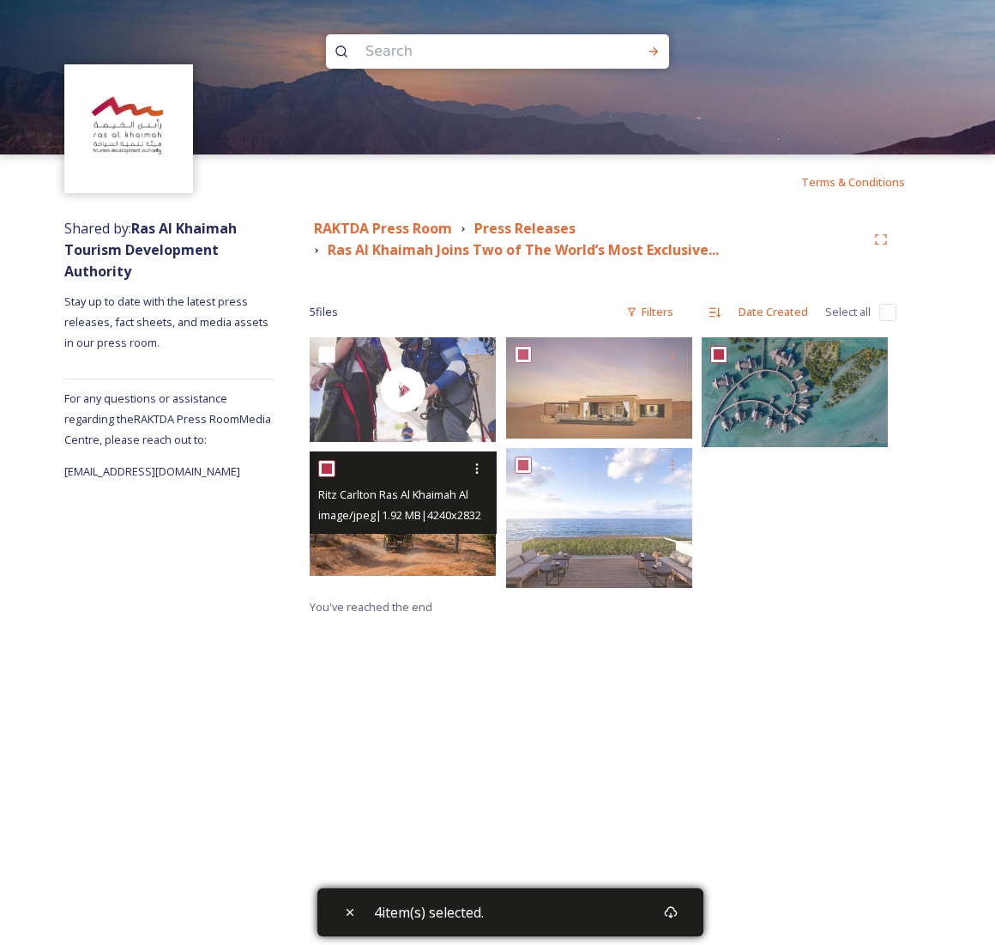 Image resolution: width=995 pixels, height=945 pixels. I want to click on span: You've reached the end, so click(371, 607).